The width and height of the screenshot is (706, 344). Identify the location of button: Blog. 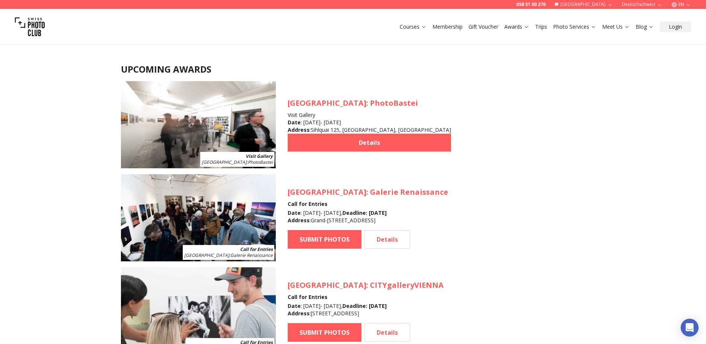
(644, 27).